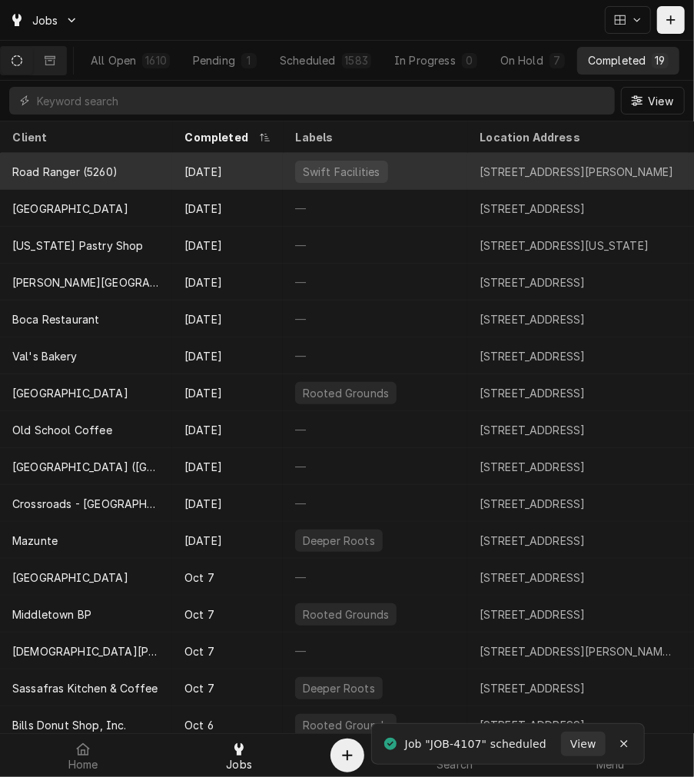 Image resolution: width=694 pixels, height=777 pixels. I want to click on span: Home, so click(83, 764).